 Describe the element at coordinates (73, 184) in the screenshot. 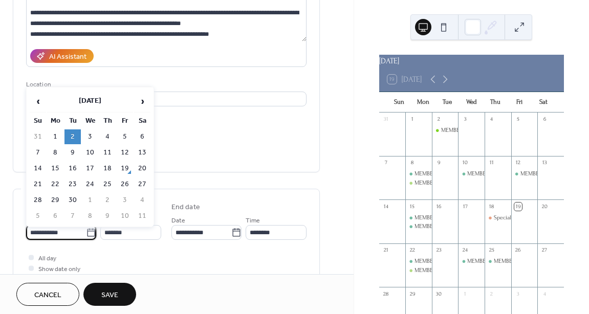

I see `td: 23` at that location.